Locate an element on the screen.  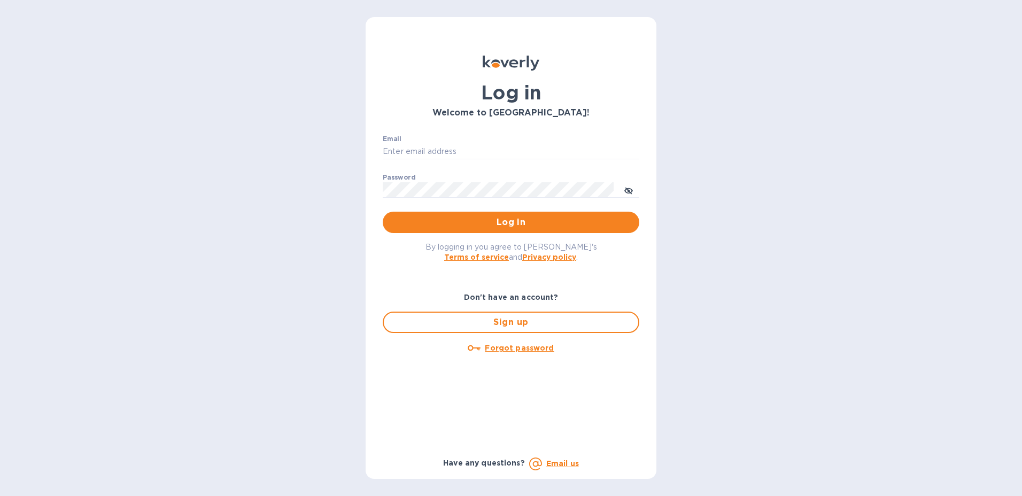
label: Password is located at coordinates (399, 178).